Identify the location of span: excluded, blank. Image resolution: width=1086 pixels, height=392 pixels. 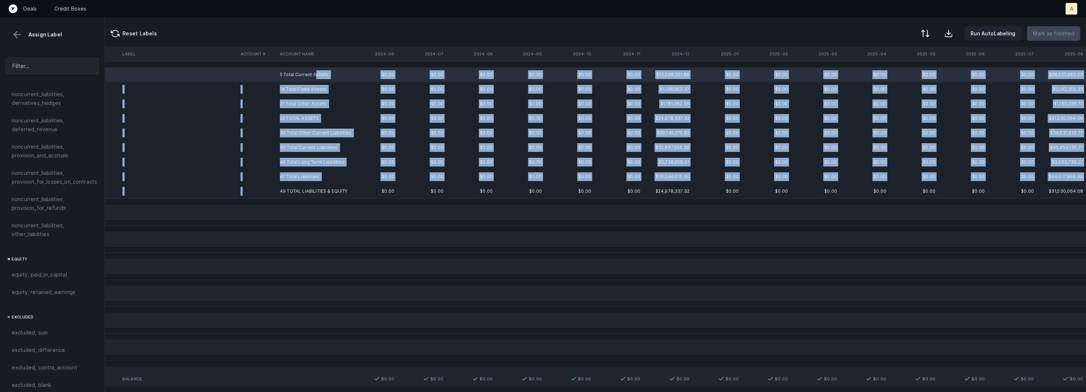
(31, 385).